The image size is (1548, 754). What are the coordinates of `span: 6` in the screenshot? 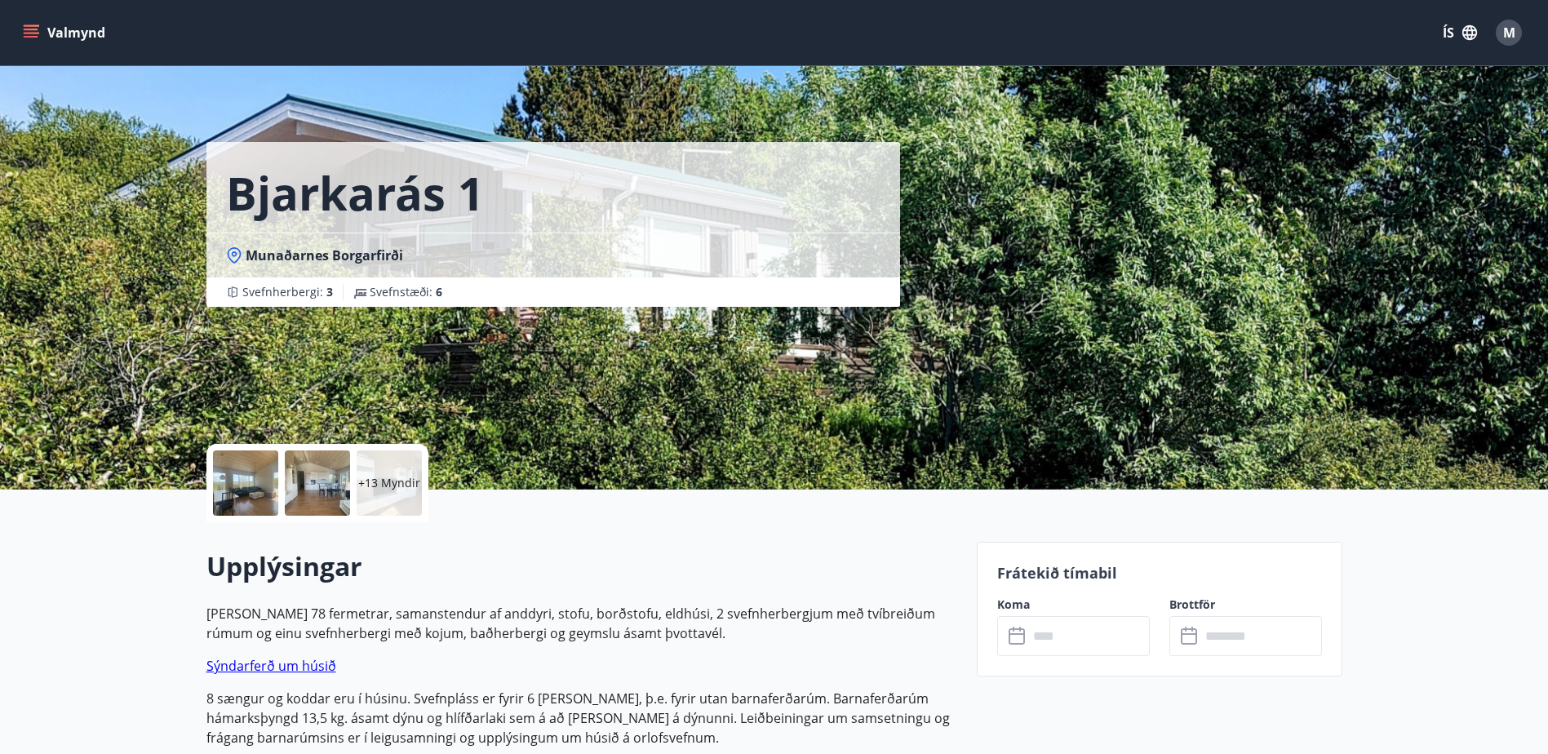 It's located at (439, 291).